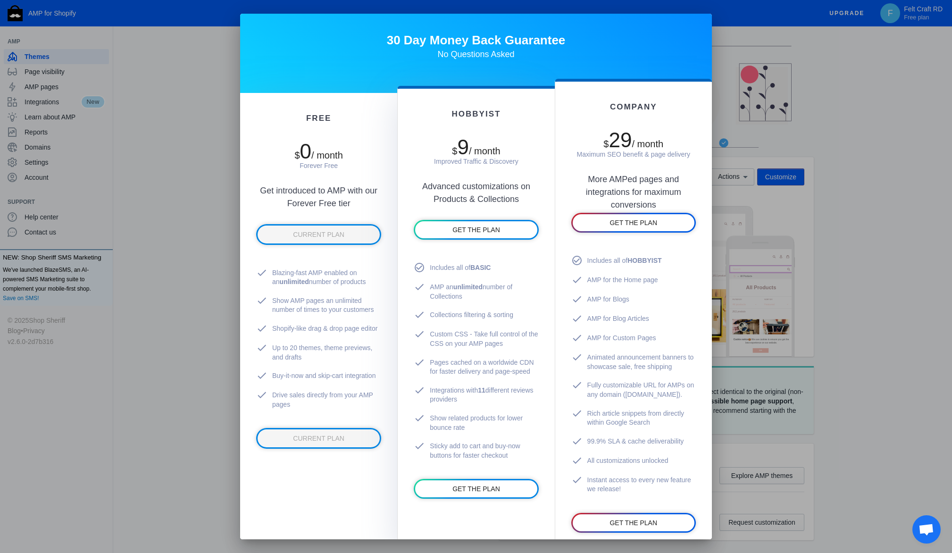 Image resolution: width=952 pixels, height=553 pixels. Describe the element at coordinates (633, 362) in the screenshot. I see `li: Animated announcement banners to showcase sale, free shipping` at that location.